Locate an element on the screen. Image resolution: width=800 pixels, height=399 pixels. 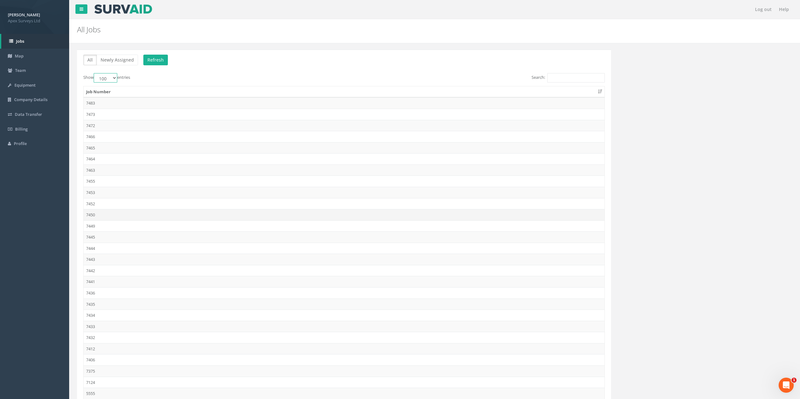
input: Search: is located at coordinates (576, 78).